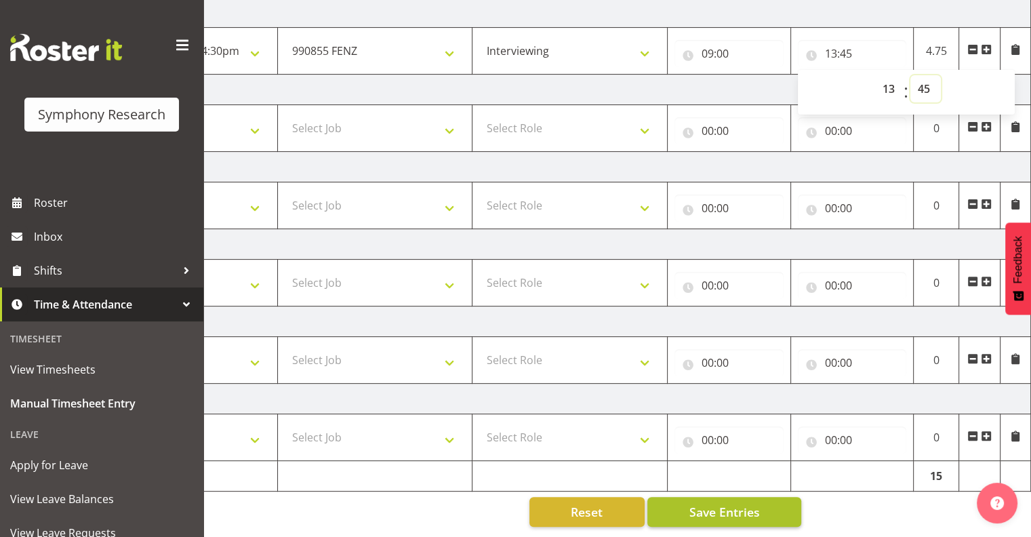 The width and height of the screenshot is (1031, 537). What do you see at coordinates (105, 270) in the screenshot?
I see `span: Shifts` at bounding box center [105, 270].